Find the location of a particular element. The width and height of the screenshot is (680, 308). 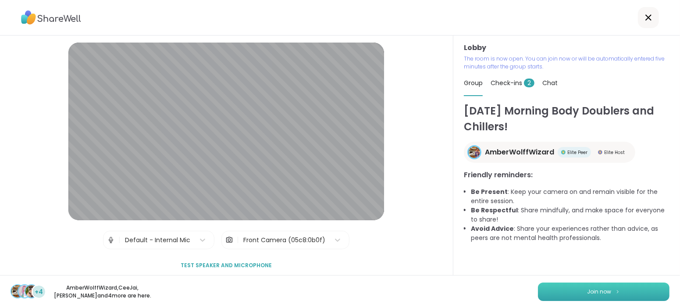

img: CeeJai is located at coordinates (25, 291).